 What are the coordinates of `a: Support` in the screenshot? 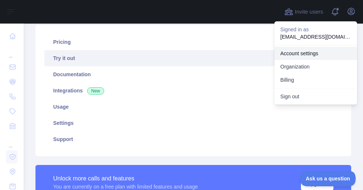 It's located at (193, 140).